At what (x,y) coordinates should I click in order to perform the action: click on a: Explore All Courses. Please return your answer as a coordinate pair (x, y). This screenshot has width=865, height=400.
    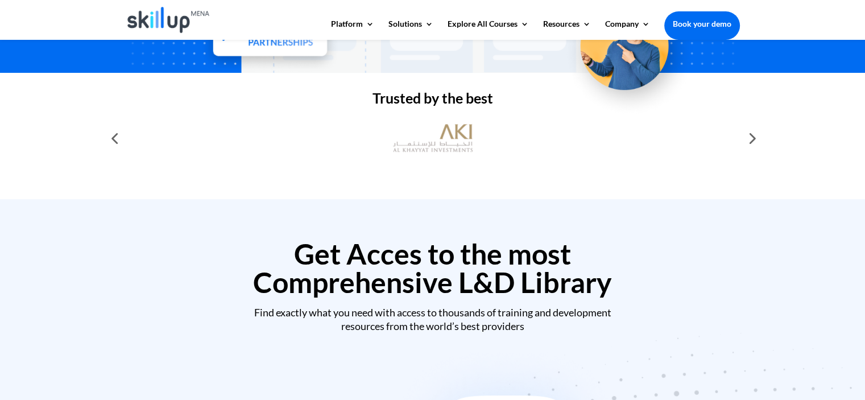
    Looking at the image, I should click on (488, 30).